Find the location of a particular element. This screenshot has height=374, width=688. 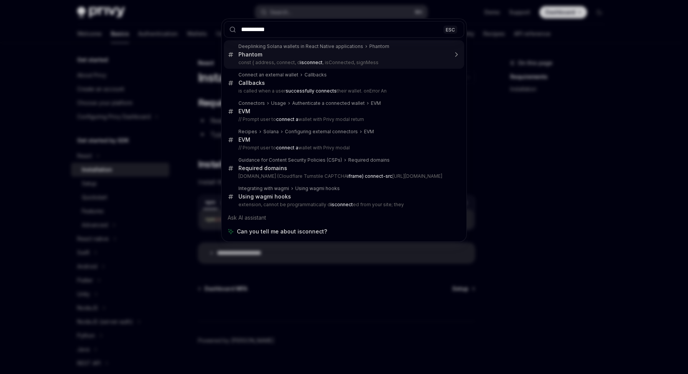

p: // Prompt user to wallet with Privy modal is located at coordinates (343, 148).